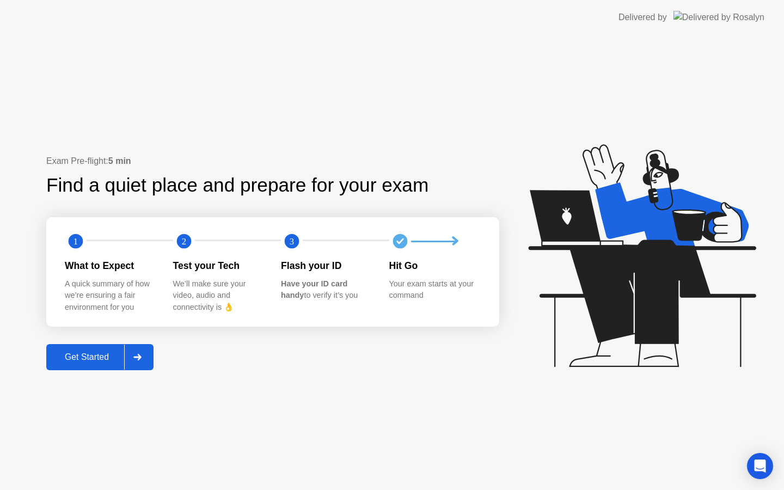 The image size is (784, 490). Describe the element at coordinates (218, 296) in the screenshot. I see `div: We’ll make sure your video, audio and connectivity is 👌` at that location.